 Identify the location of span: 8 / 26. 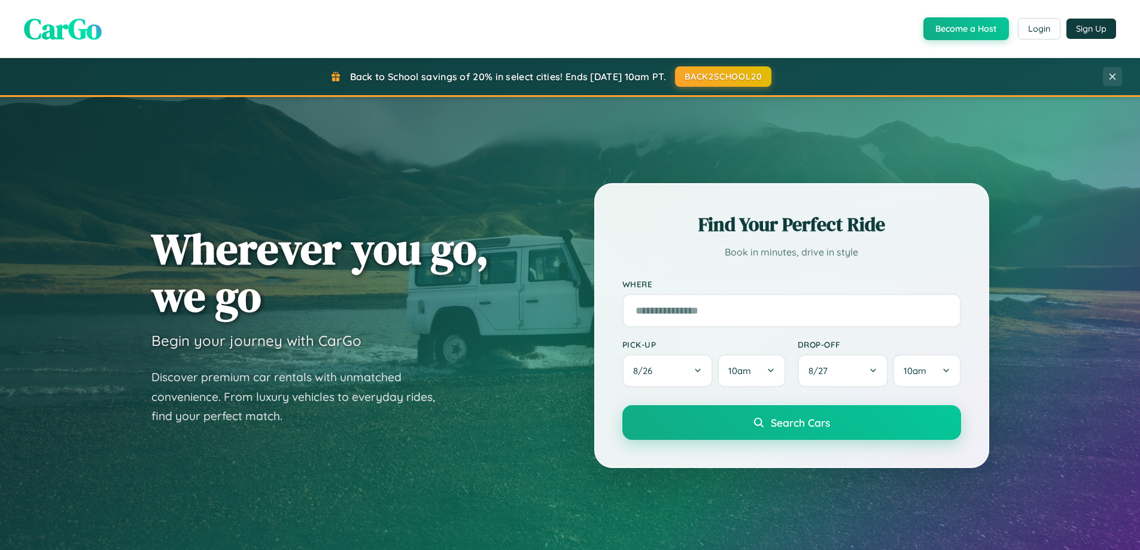
(646, 371).